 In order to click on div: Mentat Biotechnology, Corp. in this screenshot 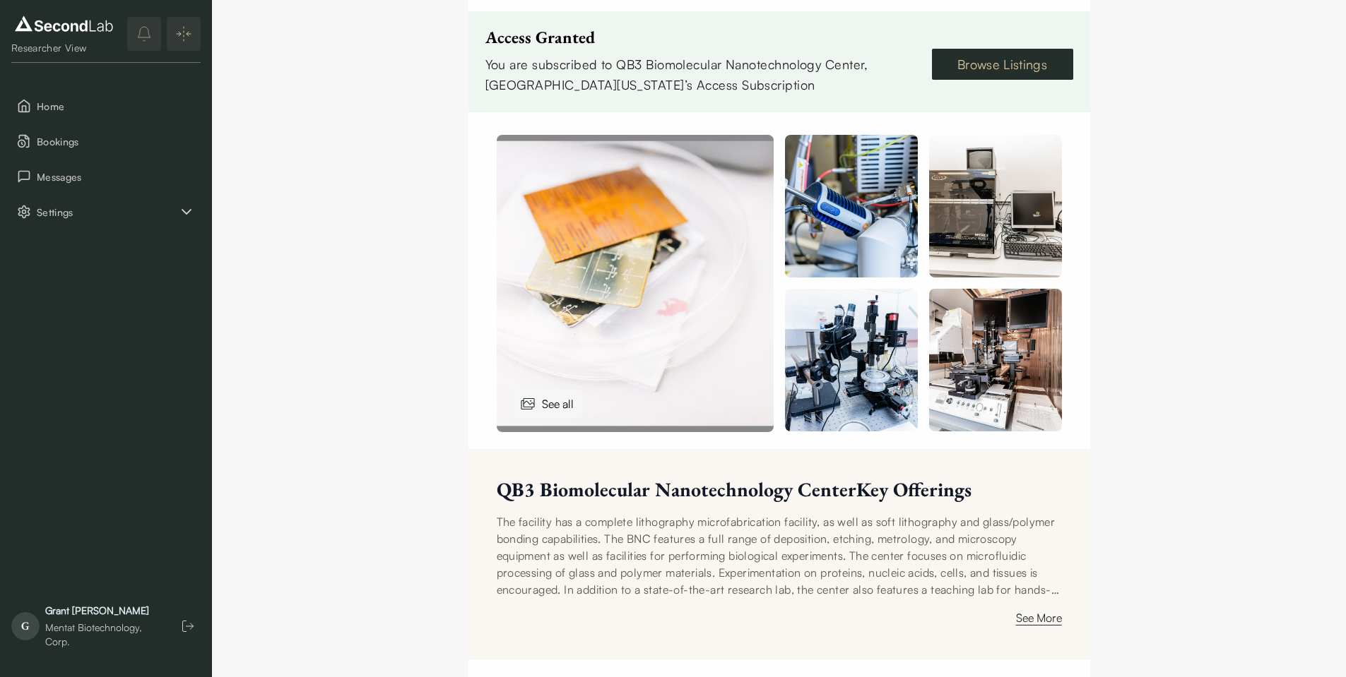, I will do `click(103, 635)`.